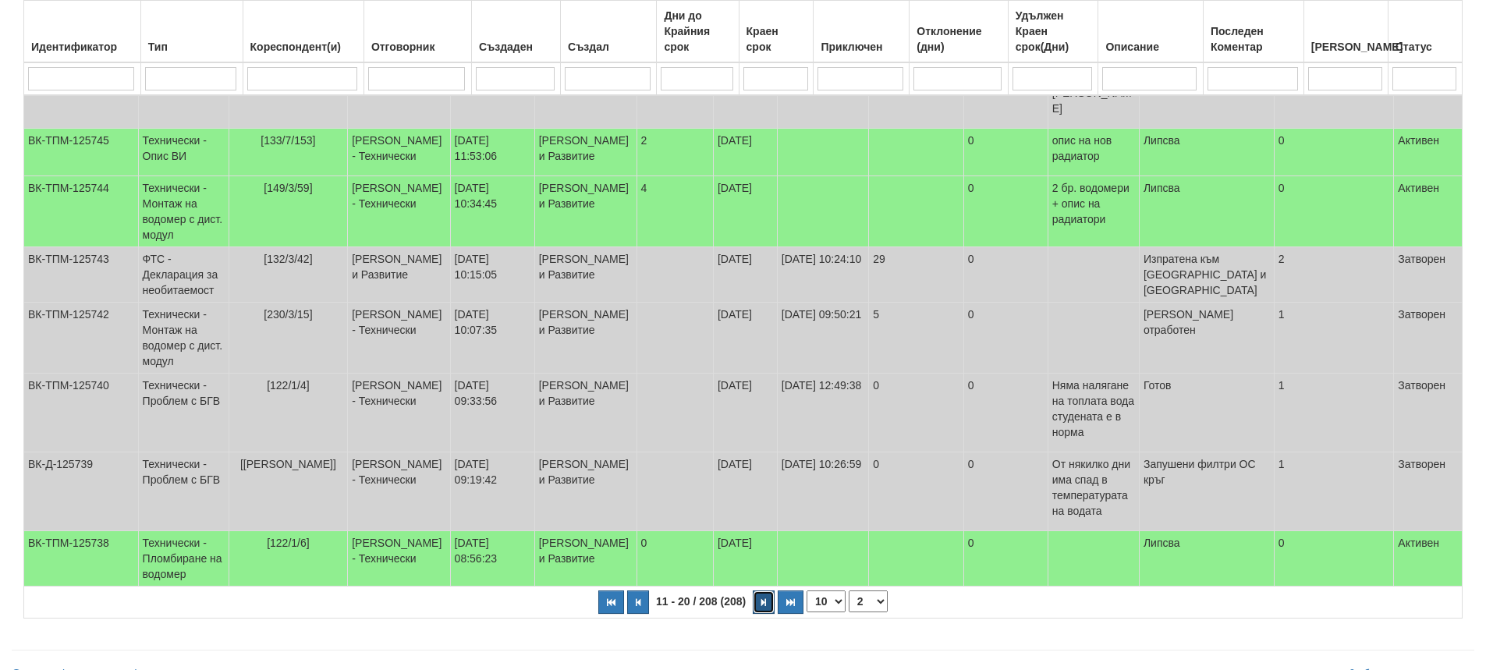 This screenshot has width=1486, height=670. I want to click on p: опис на нов радиатор, so click(1093, 148).